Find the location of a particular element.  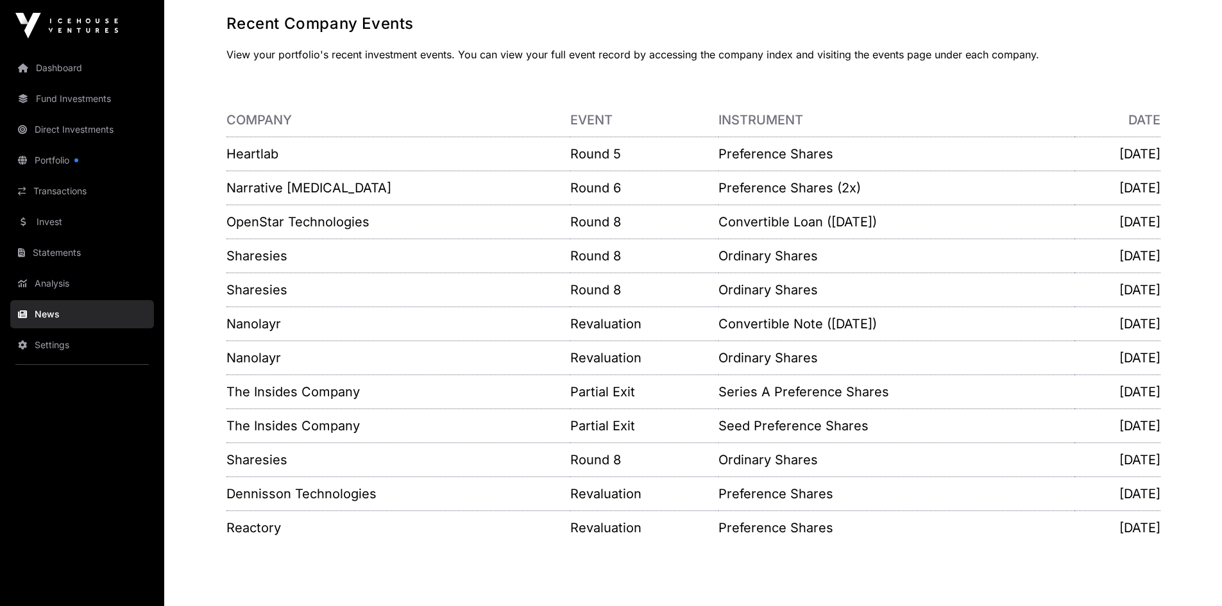

a: Dennisson Technologies is located at coordinates (302, 494).